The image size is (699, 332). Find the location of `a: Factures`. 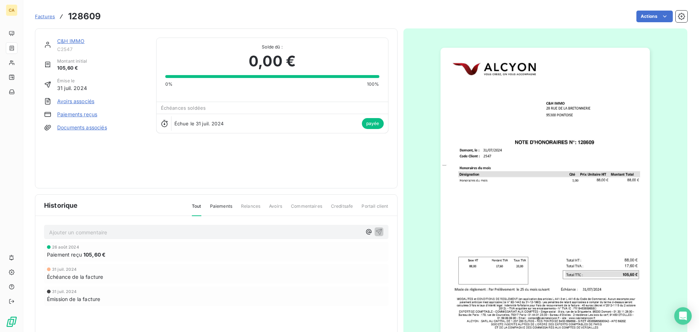

a: Factures is located at coordinates (45, 16).